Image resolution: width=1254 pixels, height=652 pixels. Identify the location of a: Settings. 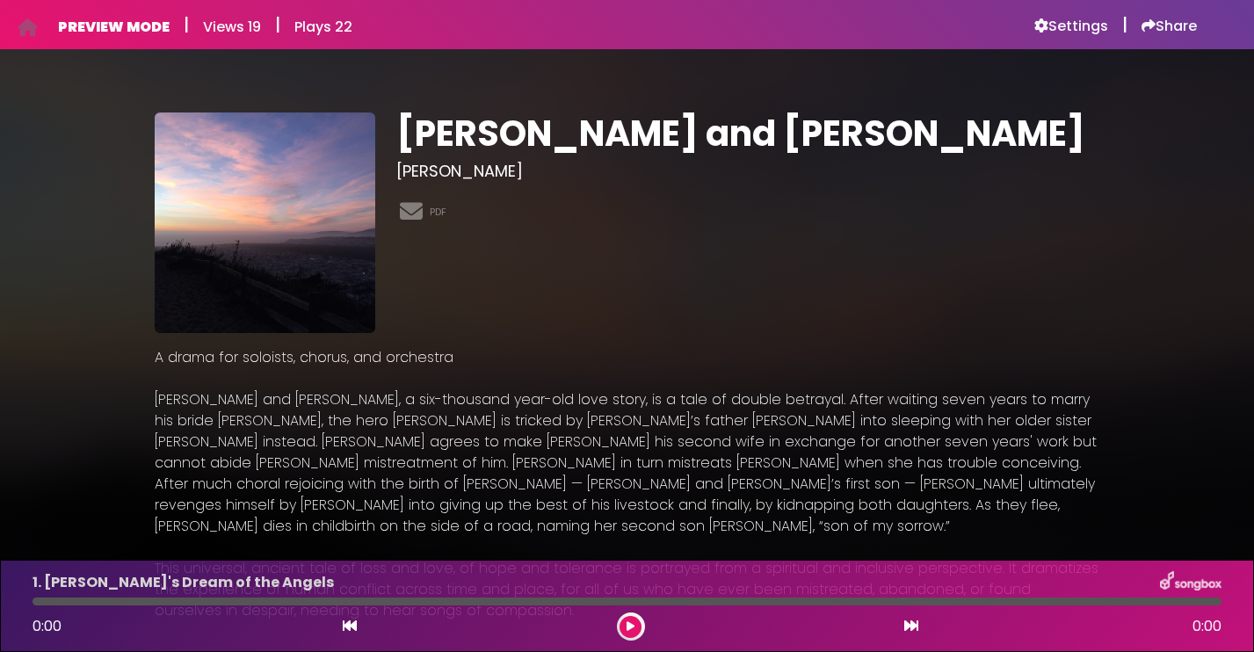
(1071, 26).